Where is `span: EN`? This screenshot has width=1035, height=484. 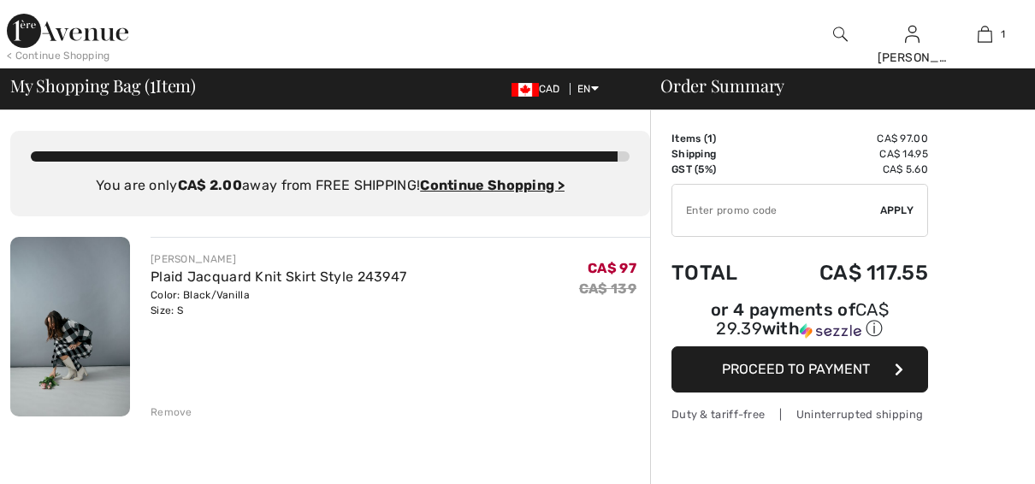 span: EN is located at coordinates (588, 89).